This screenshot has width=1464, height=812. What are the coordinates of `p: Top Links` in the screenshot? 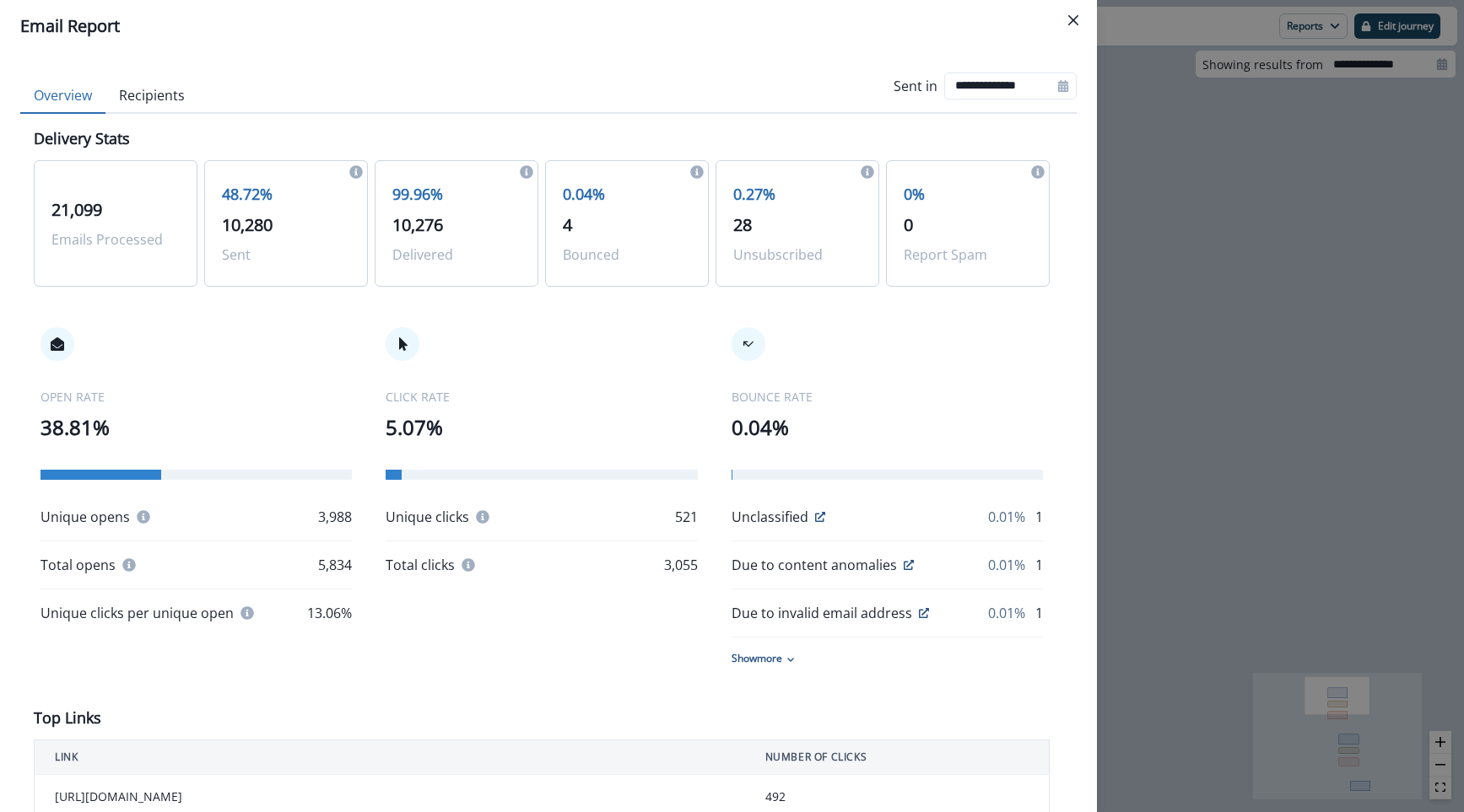 It's located at (67, 717).